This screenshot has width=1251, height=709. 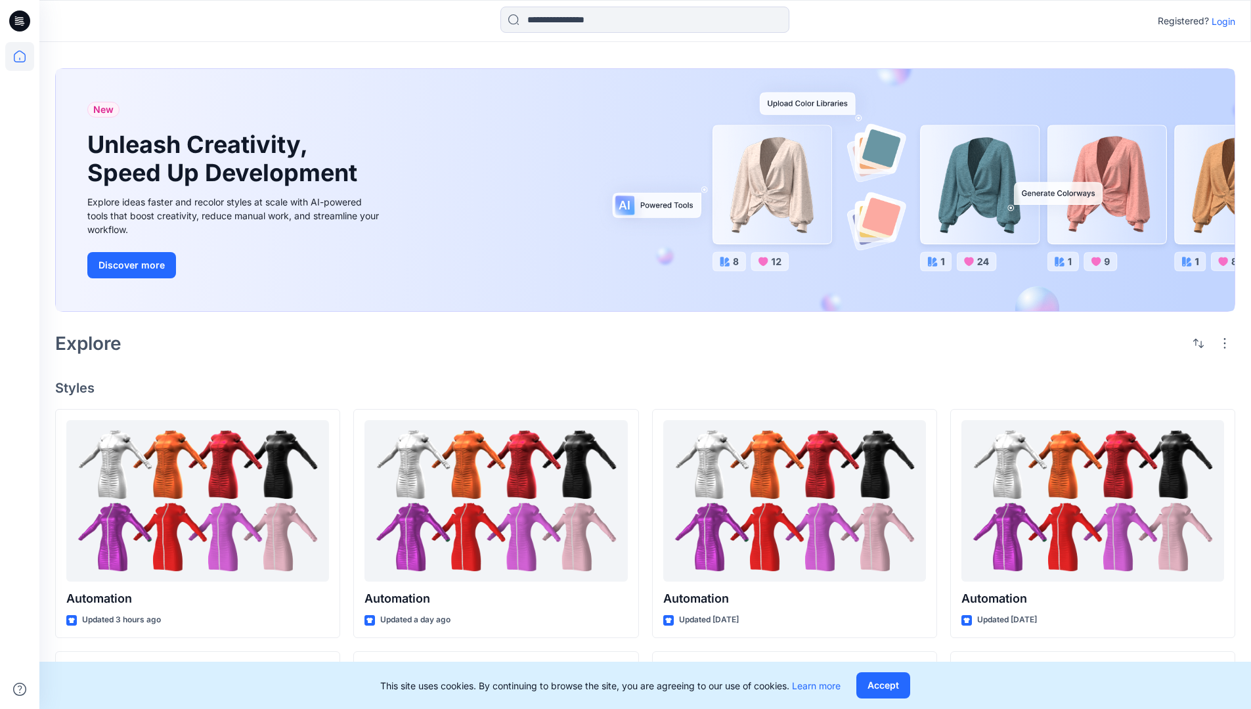 I want to click on div: Explore ideas faster and recolor styles at scale with AI-powered tools that boost creativity, red..., so click(x=235, y=215).